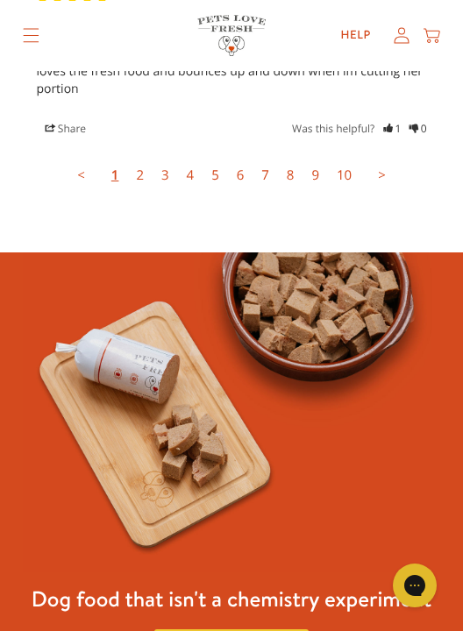 The height and width of the screenshot is (631, 463). I want to click on i: 0, so click(418, 129).